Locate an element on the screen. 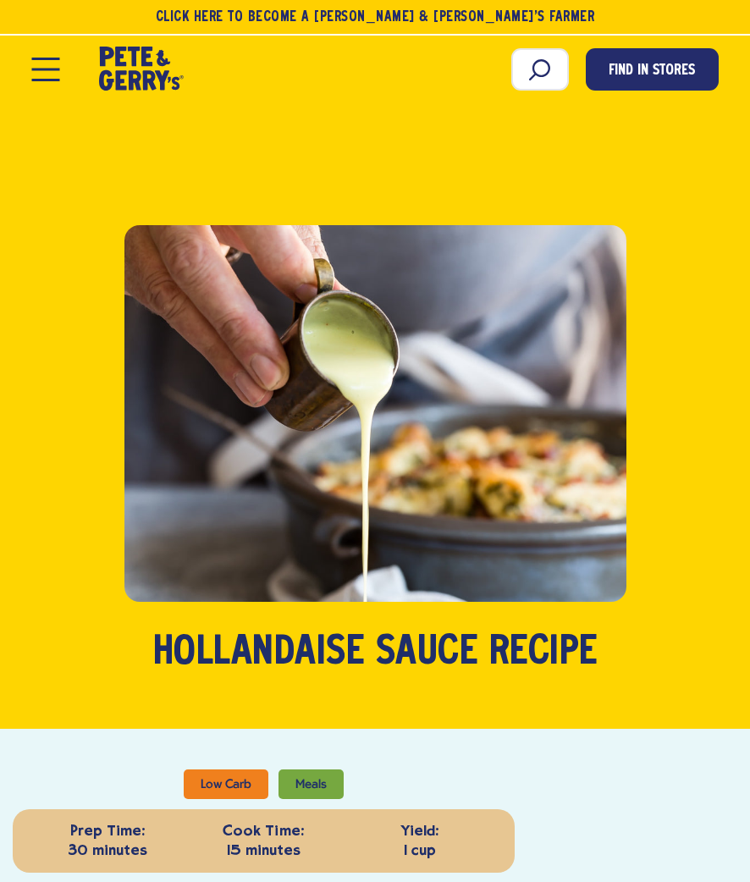 The width and height of the screenshot is (750, 882). strong: Yield: is located at coordinates (420, 831).